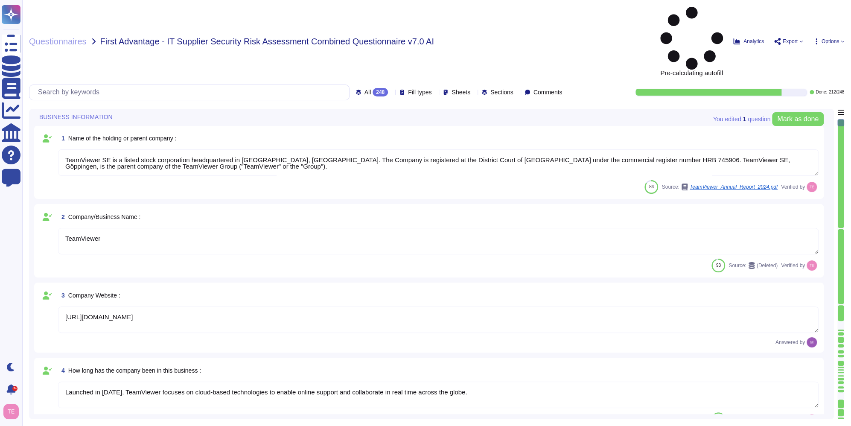  Describe the element at coordinates (419, 92) in the screenshot. I see `span: Fill types` at that location.